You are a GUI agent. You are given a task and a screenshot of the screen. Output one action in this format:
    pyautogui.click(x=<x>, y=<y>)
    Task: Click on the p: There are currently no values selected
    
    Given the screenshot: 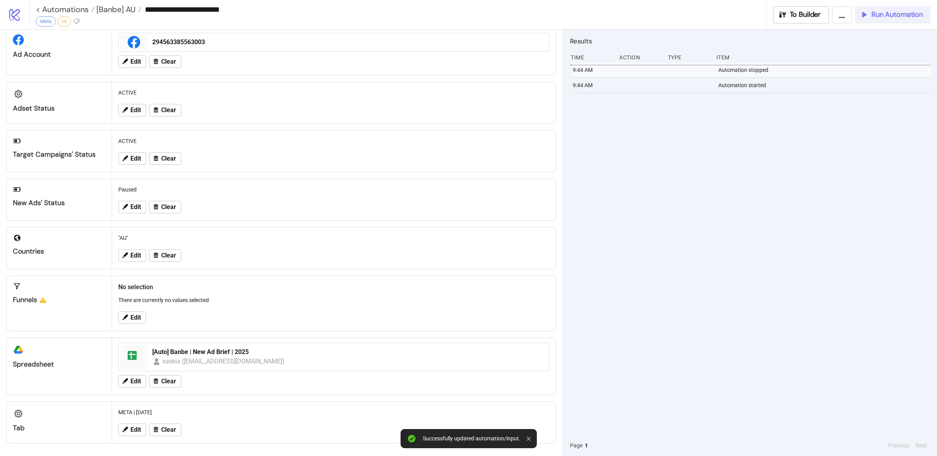 What is the action you would take?
    pyautogui.click(x=334, y=300)
    